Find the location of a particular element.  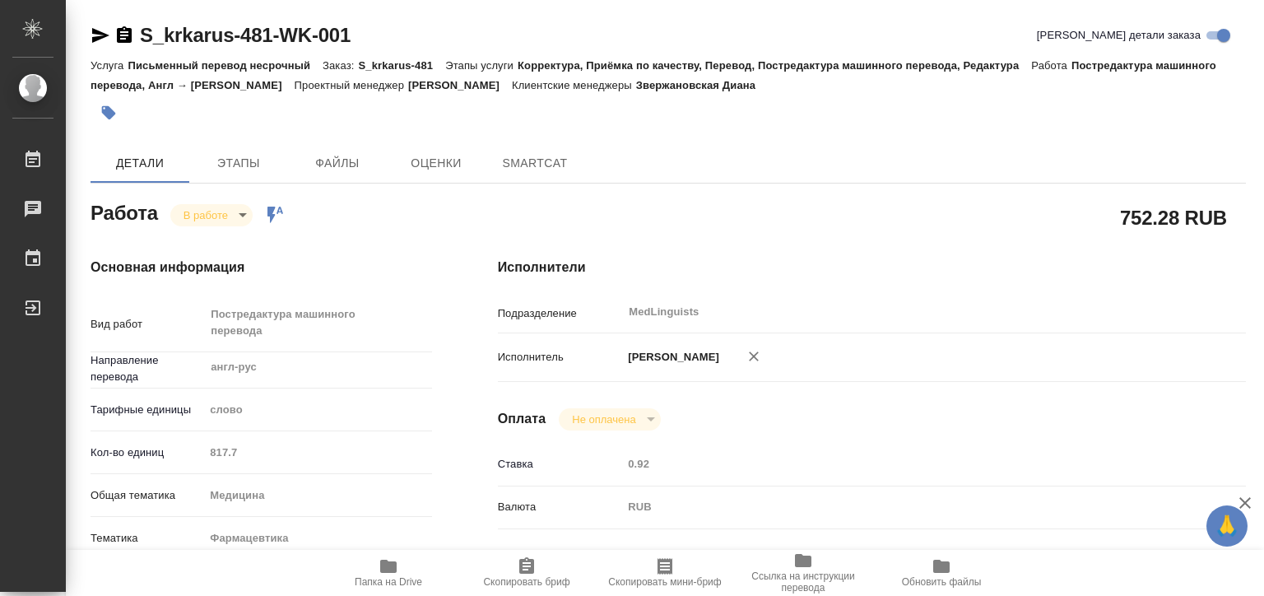

div: RUB is located at coordinates (903, 507).